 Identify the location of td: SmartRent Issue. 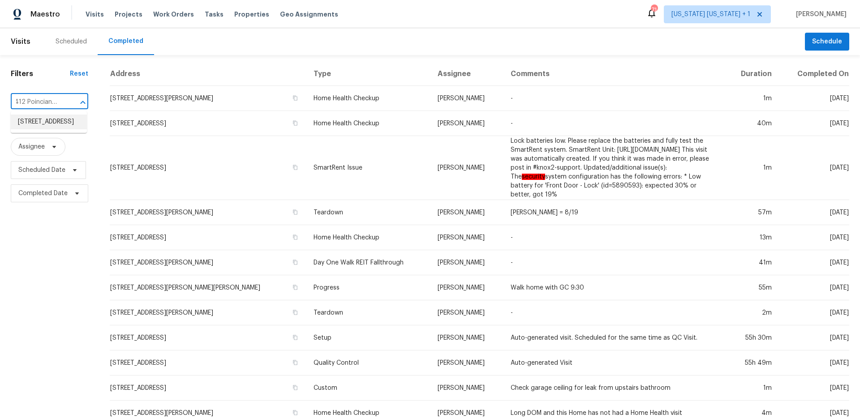
(368, 168).